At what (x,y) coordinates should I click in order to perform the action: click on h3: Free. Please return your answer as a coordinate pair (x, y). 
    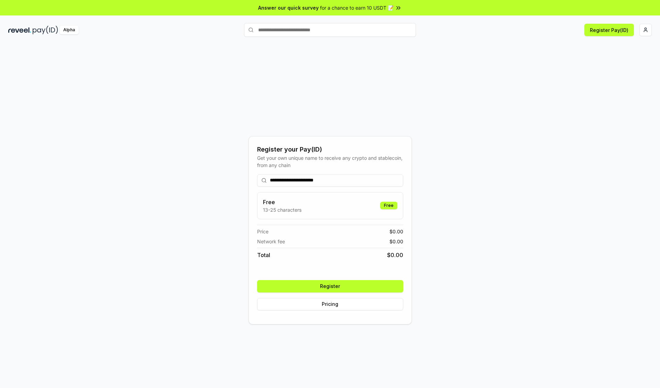
    Looking at the image, I should click on (282, 202).